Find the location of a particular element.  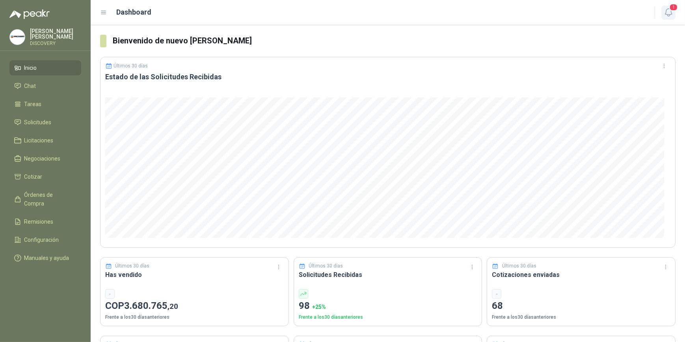

span: Tareas is located at coordinates (33, 104).